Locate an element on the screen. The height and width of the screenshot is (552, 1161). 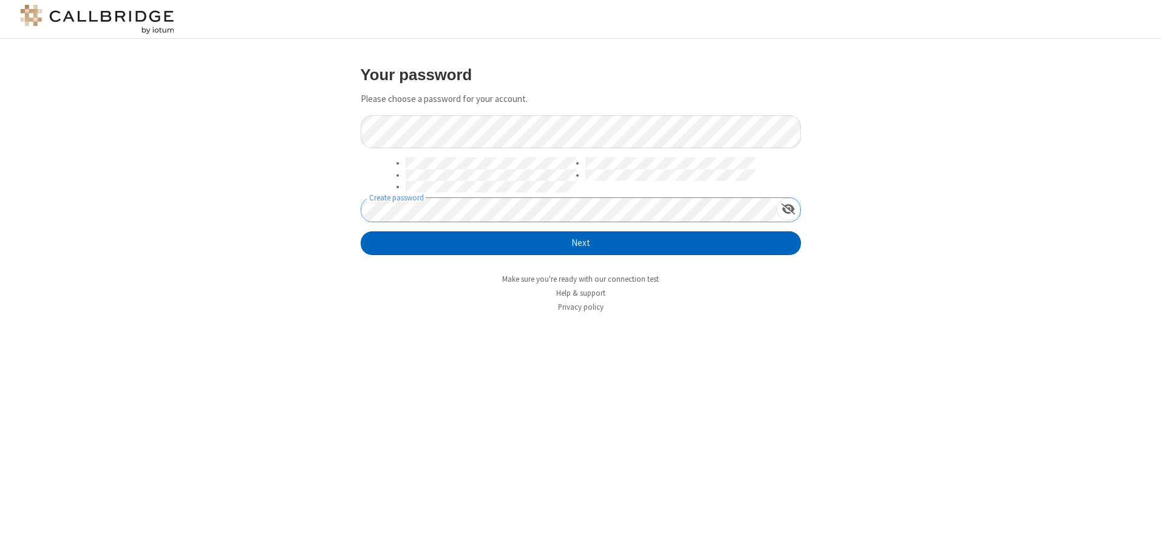
p: Please choose a password for your account. is located at coordinates (581, 99).